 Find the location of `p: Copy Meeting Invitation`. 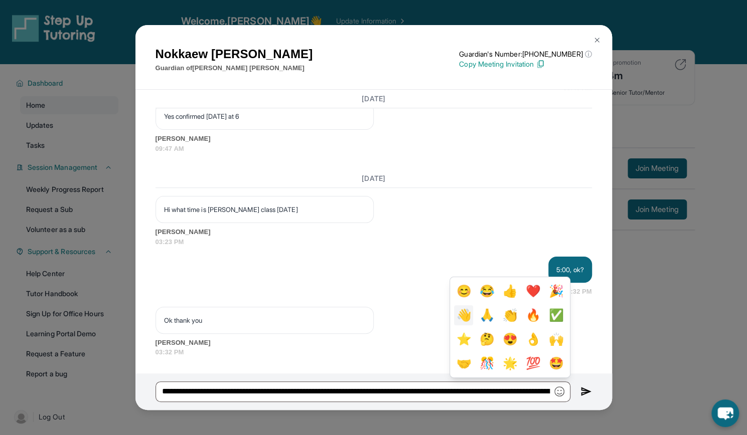

p: Copy Meeting Invitation is located at coordinates (525, 64).